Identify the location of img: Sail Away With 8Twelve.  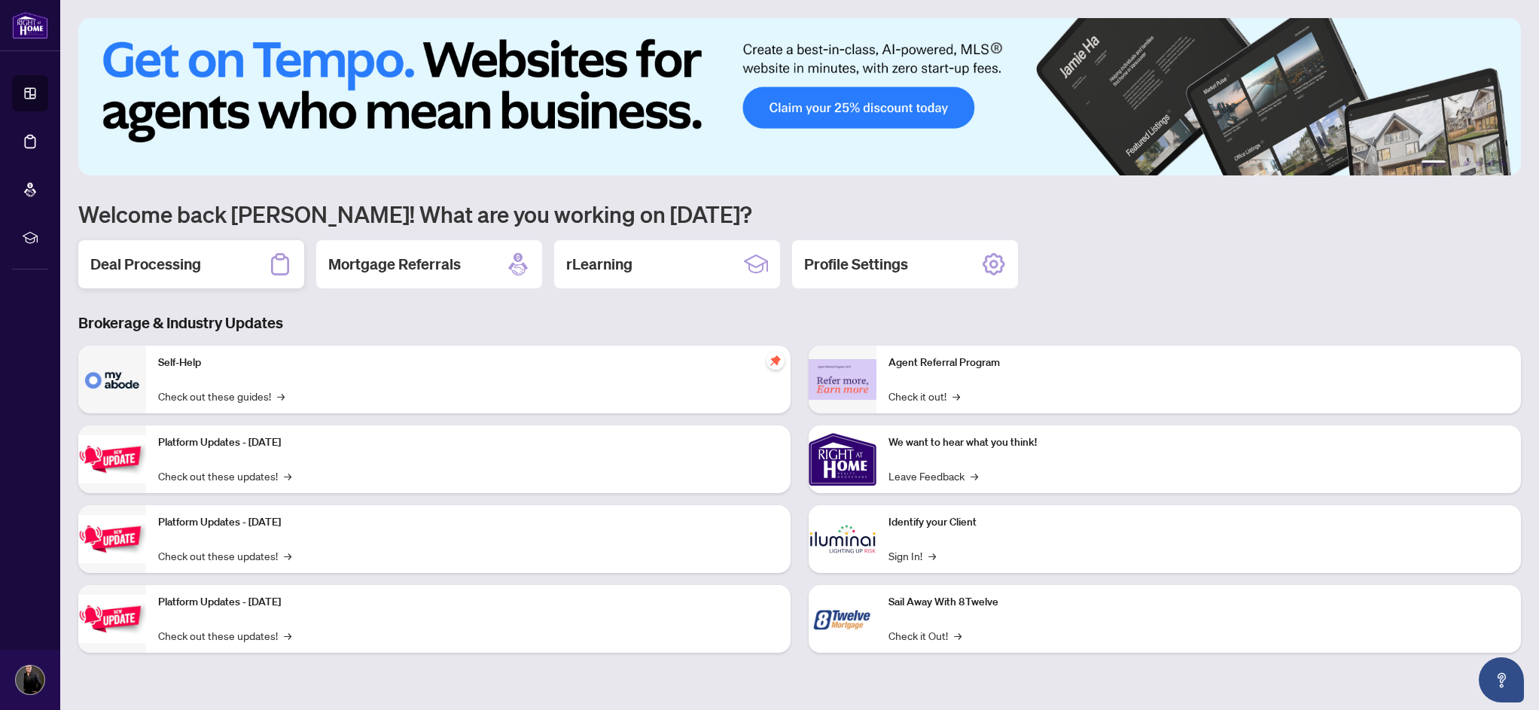
(842, 619).